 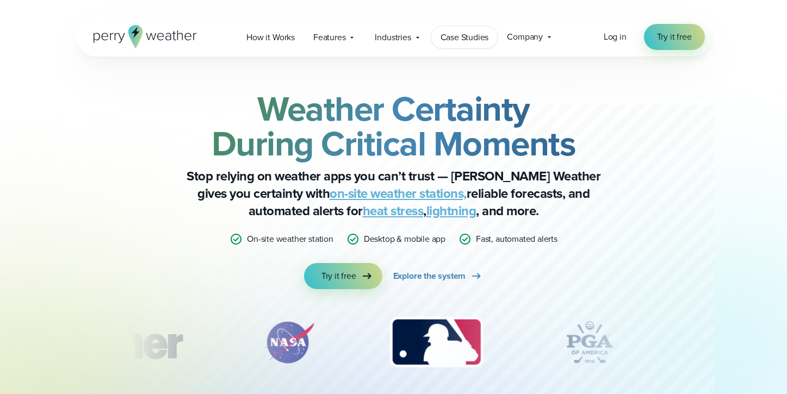 What do you see at coordinates (436, 342) in the screenshot?
I see `div: 3 of 12` at bounding box center [436, 342].